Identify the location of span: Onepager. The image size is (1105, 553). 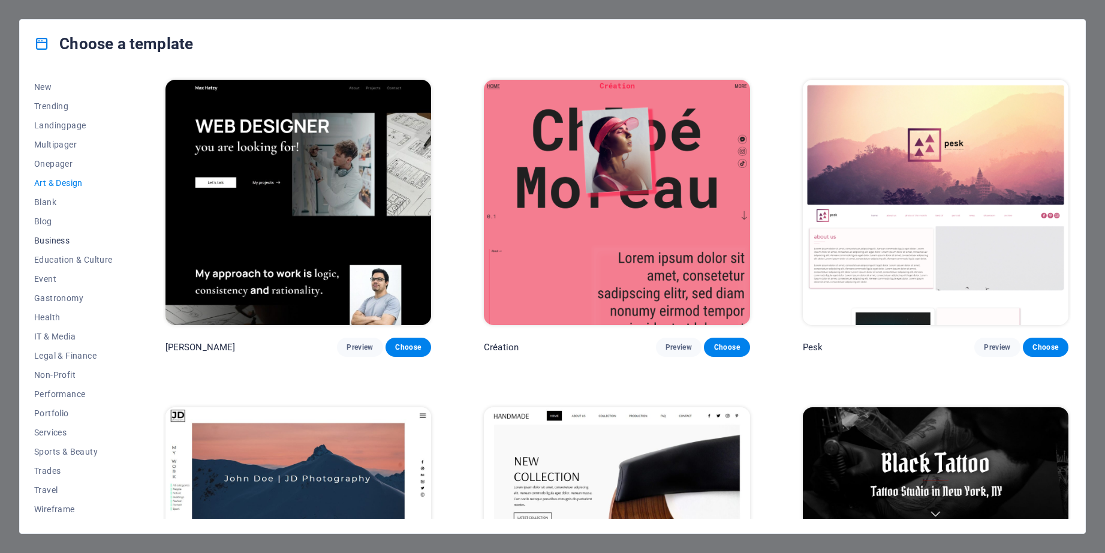
(73, 164).